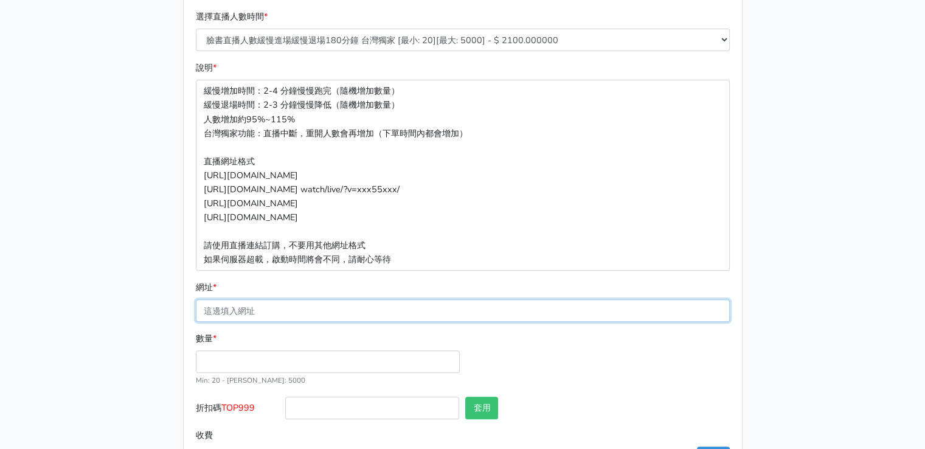 The height and width of the screenshot is (449, 925). I want to click on p: 緩慢增加時間：2-4 分鐘慢慢跑完（隨機增加數量） 緩慢退場時間：2-3 分鐘慢慢降低（隨機增加數量） 人數增加約95%~115% 台灣獨家功能：直播中斷，重開人數會再增加（下單時間內都會增加）..., so click(463, 175).